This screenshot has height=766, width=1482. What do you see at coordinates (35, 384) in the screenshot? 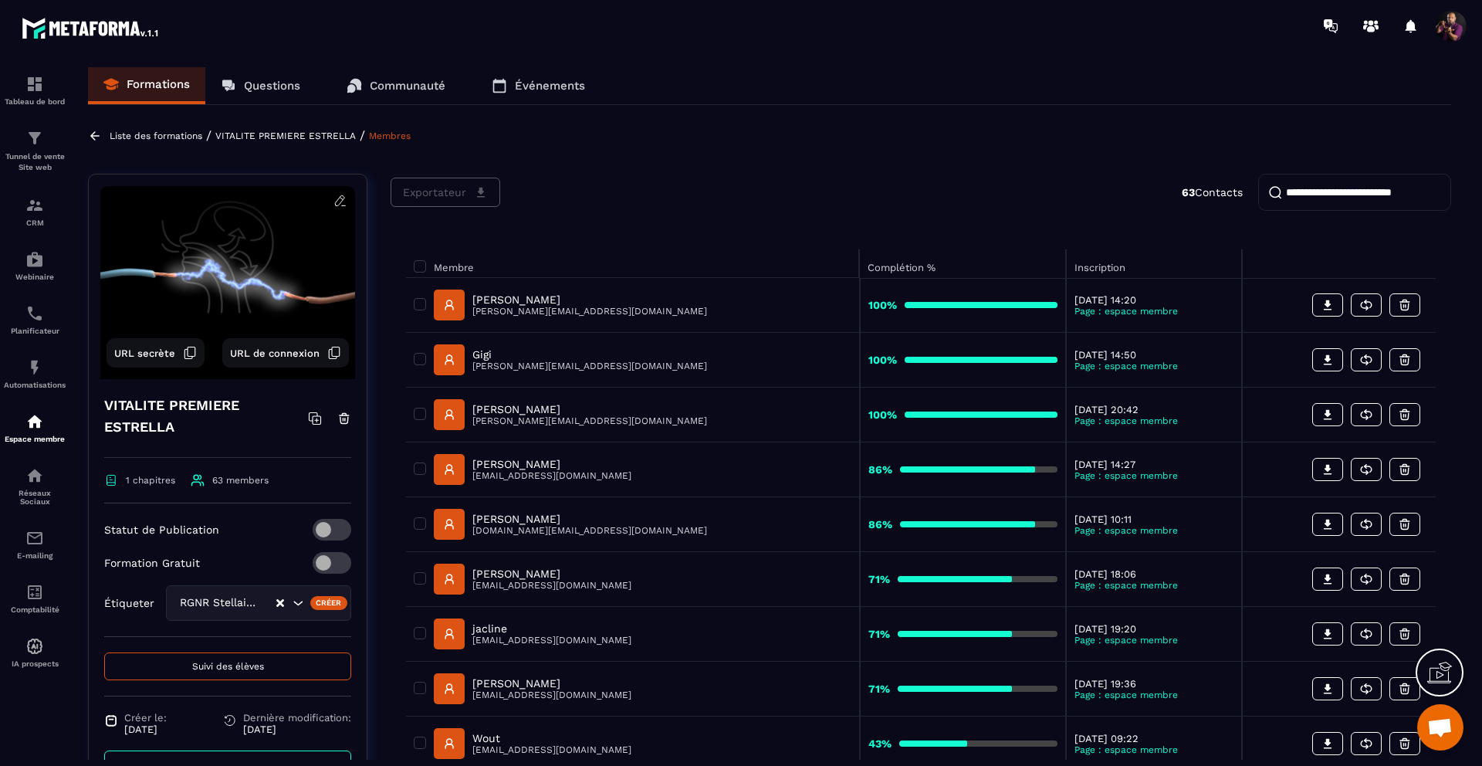
I see `p: Automatisations` at bounding box center [35, 384].